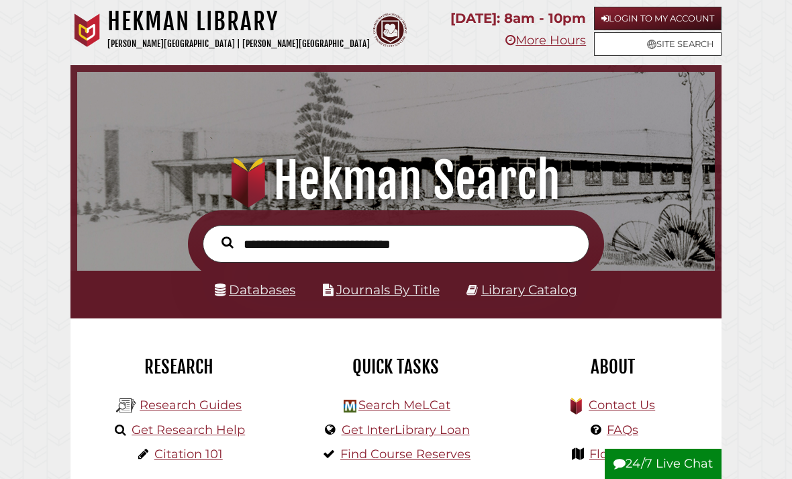 The image size is (792, 479). Describe the element at coordinates (405, 430) in the screenshot. I see `a: Get InterLibrary Loan` at that location.